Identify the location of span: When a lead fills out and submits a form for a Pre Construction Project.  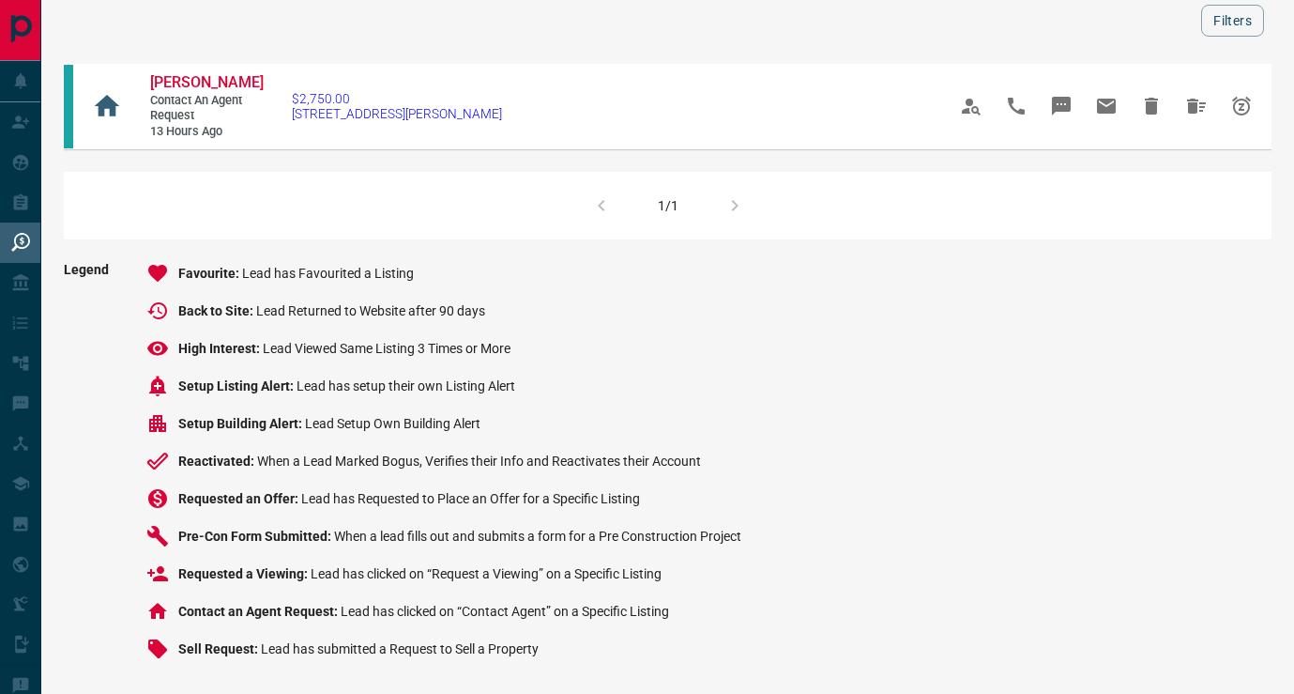
(538, 536).